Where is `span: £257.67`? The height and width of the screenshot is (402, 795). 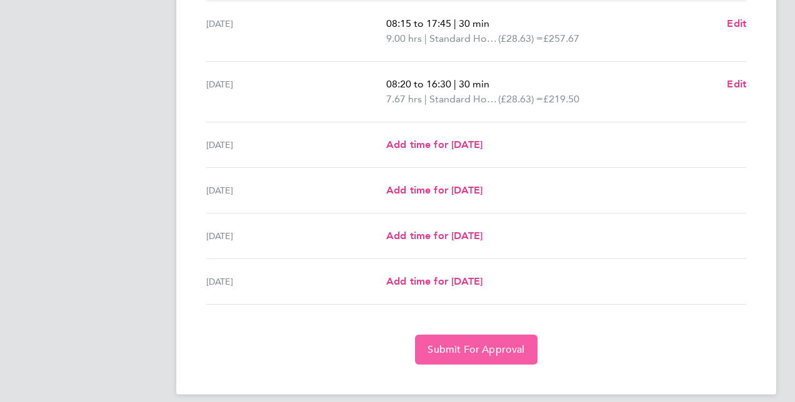
span: £257.67 is located at coordinates (561, 38).